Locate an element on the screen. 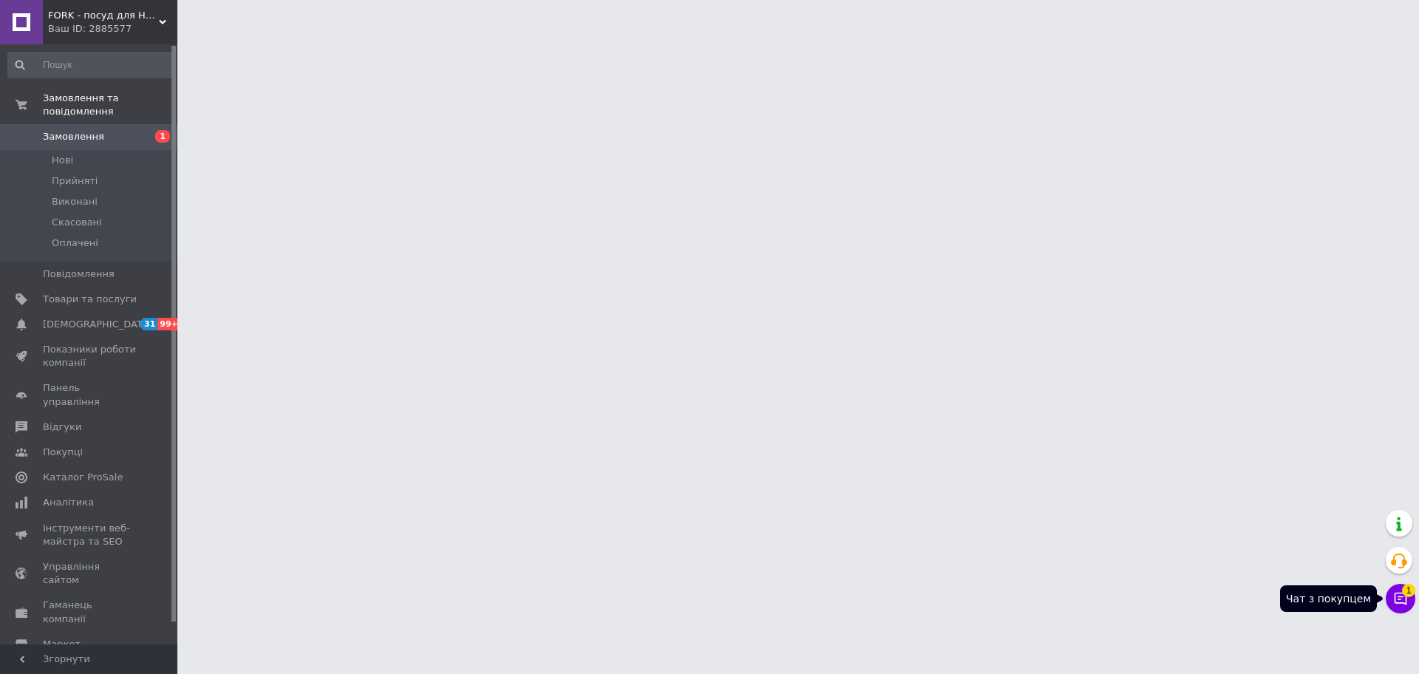  span: Нові is located at coordinates (62, 160).